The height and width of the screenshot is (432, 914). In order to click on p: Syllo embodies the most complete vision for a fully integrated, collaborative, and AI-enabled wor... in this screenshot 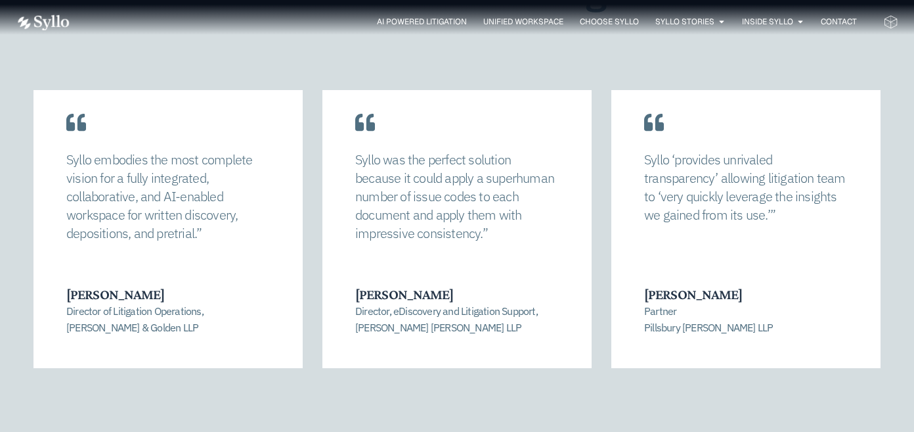, I will do `click(168, 196)`.